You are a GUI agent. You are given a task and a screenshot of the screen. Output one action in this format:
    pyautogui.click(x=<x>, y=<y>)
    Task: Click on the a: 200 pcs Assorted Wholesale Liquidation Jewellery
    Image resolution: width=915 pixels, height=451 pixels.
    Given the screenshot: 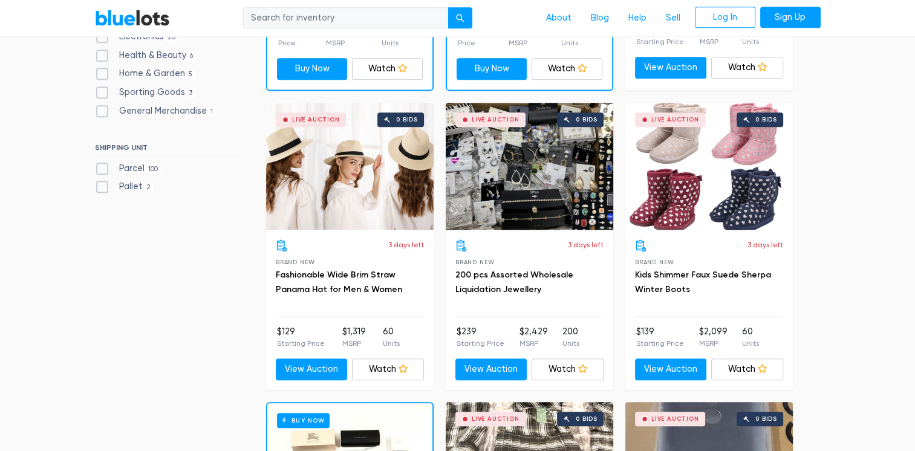 What is the action you would take?
    pyautogui.click(x=514, y=282)
    